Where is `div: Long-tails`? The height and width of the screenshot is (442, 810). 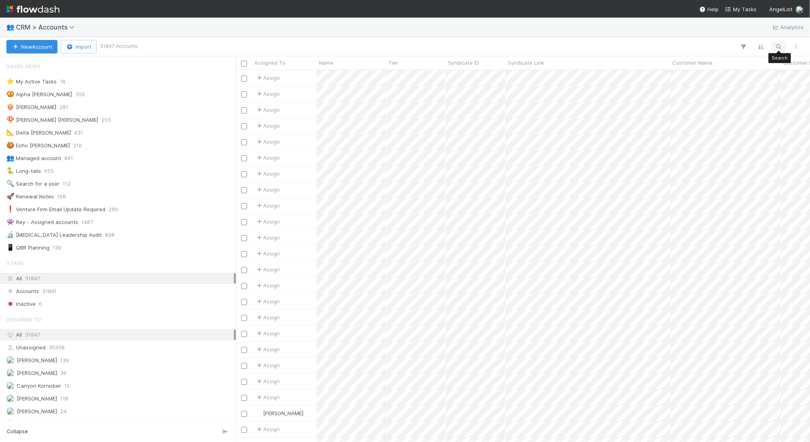
div: Long-tails is located at coordinates (24, 171).